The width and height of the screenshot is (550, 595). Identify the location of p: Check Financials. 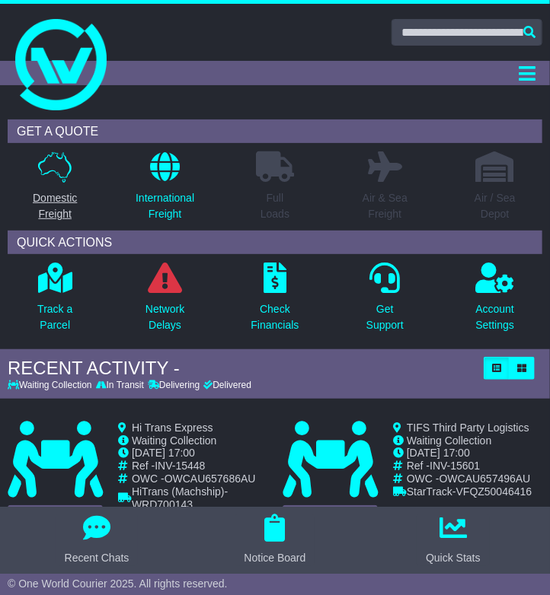
(275, 317).